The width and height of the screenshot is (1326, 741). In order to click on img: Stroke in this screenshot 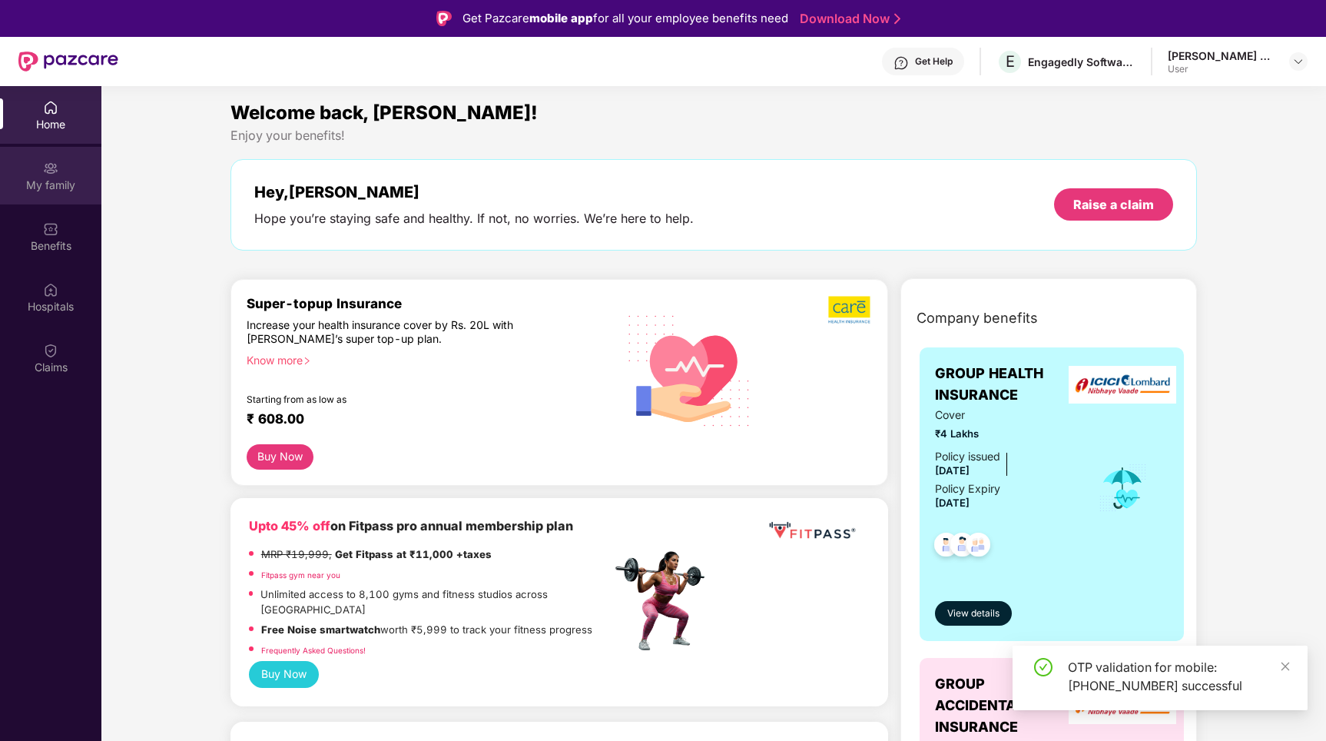, I will do `click(898, 18)`.